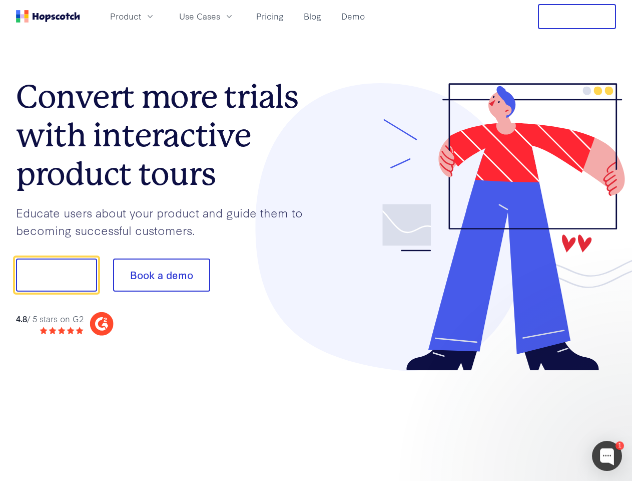 The height and width of the screenshot is (481, 632). I want to click on strong: 4.8, so click(22, 318).